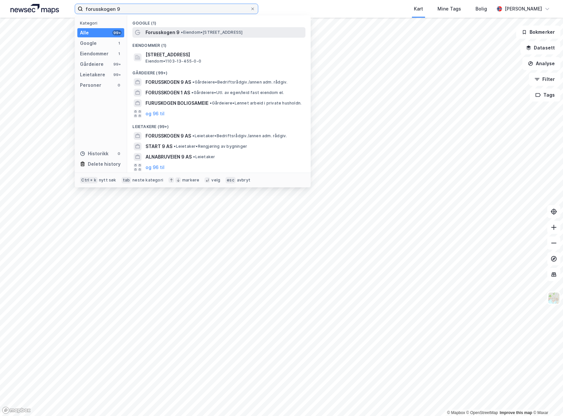 The height and width of the screenshot is (416, 563). Describe the element at coordinates (159, 147) in the screenshot. I see `span: START 9 AS` at that location.